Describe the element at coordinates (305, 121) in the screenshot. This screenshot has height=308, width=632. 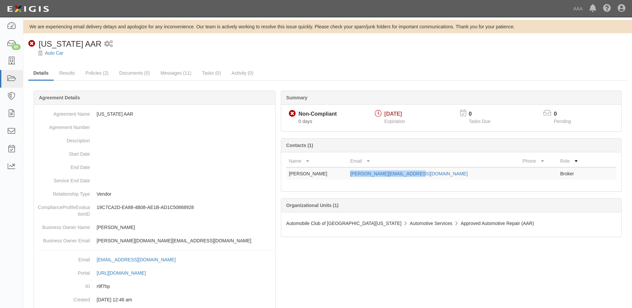
I see `span: Since 08/11/2025` at that location.